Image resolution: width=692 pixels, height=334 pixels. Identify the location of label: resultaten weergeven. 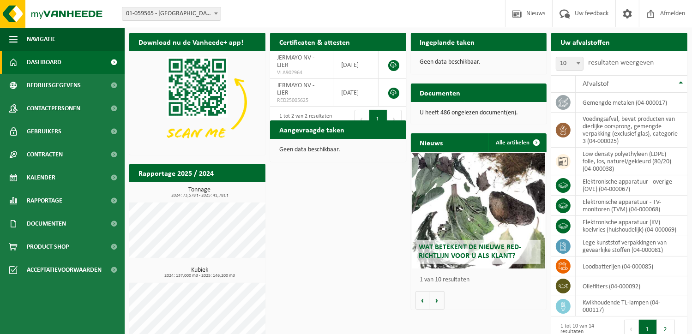
(621, 63).